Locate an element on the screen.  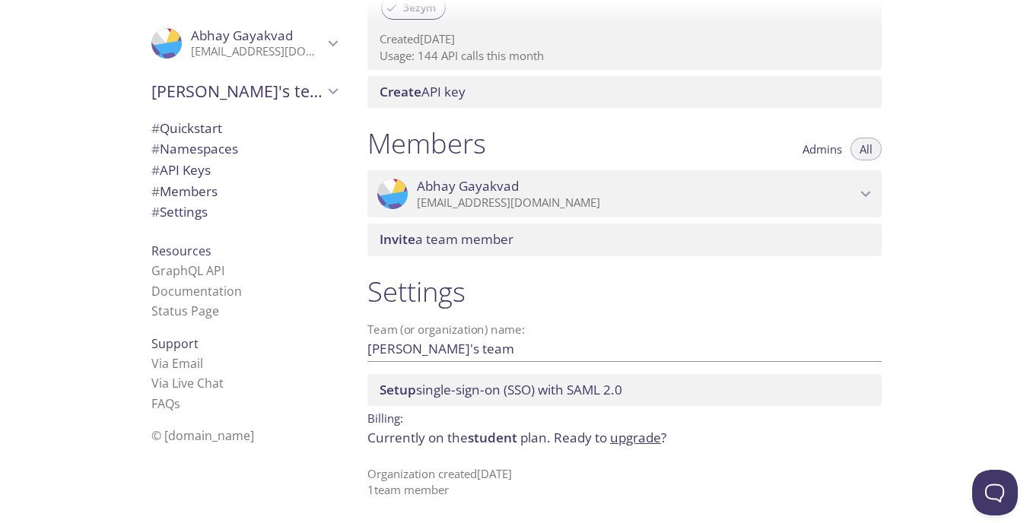
a: Via Email is located at coordinates (177, 364).